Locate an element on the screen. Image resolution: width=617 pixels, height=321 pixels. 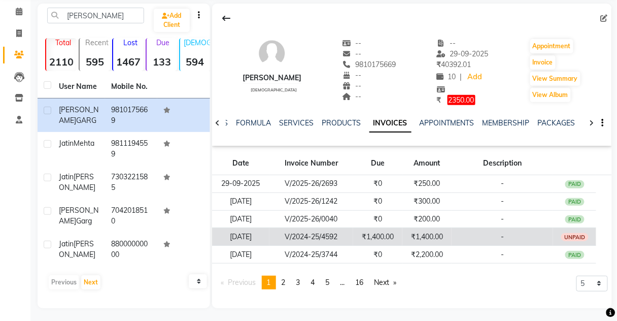
p: Recent is located at coordinates (97, 43).